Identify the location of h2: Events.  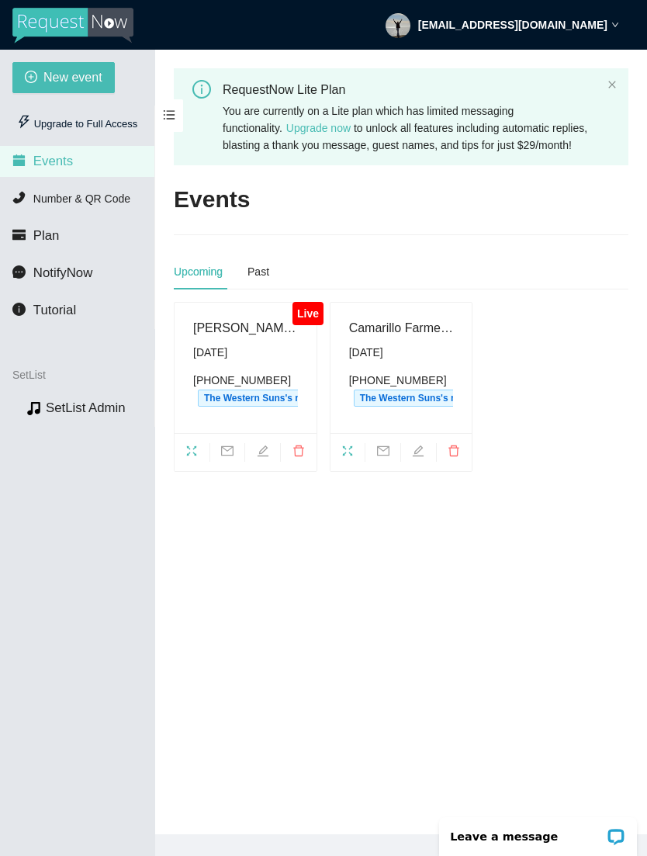
(212, 200).